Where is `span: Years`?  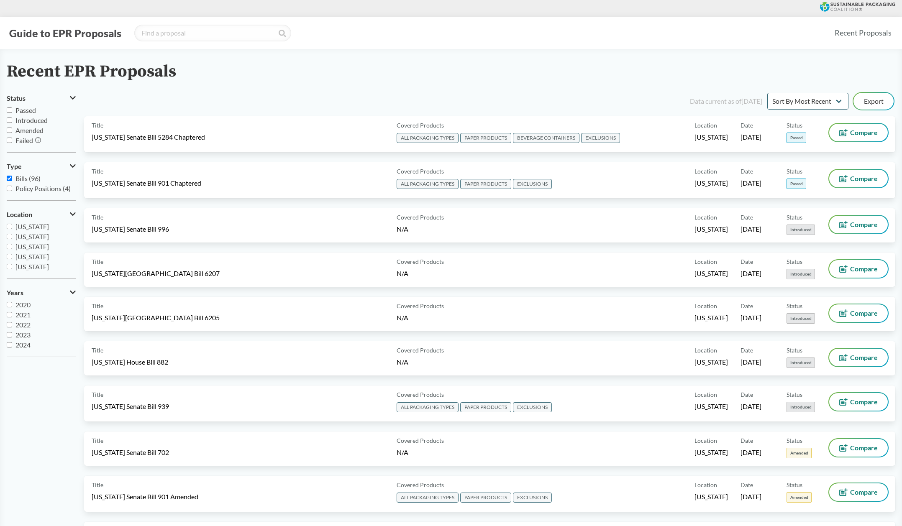
span: Years is located at coordinates (15, 293).